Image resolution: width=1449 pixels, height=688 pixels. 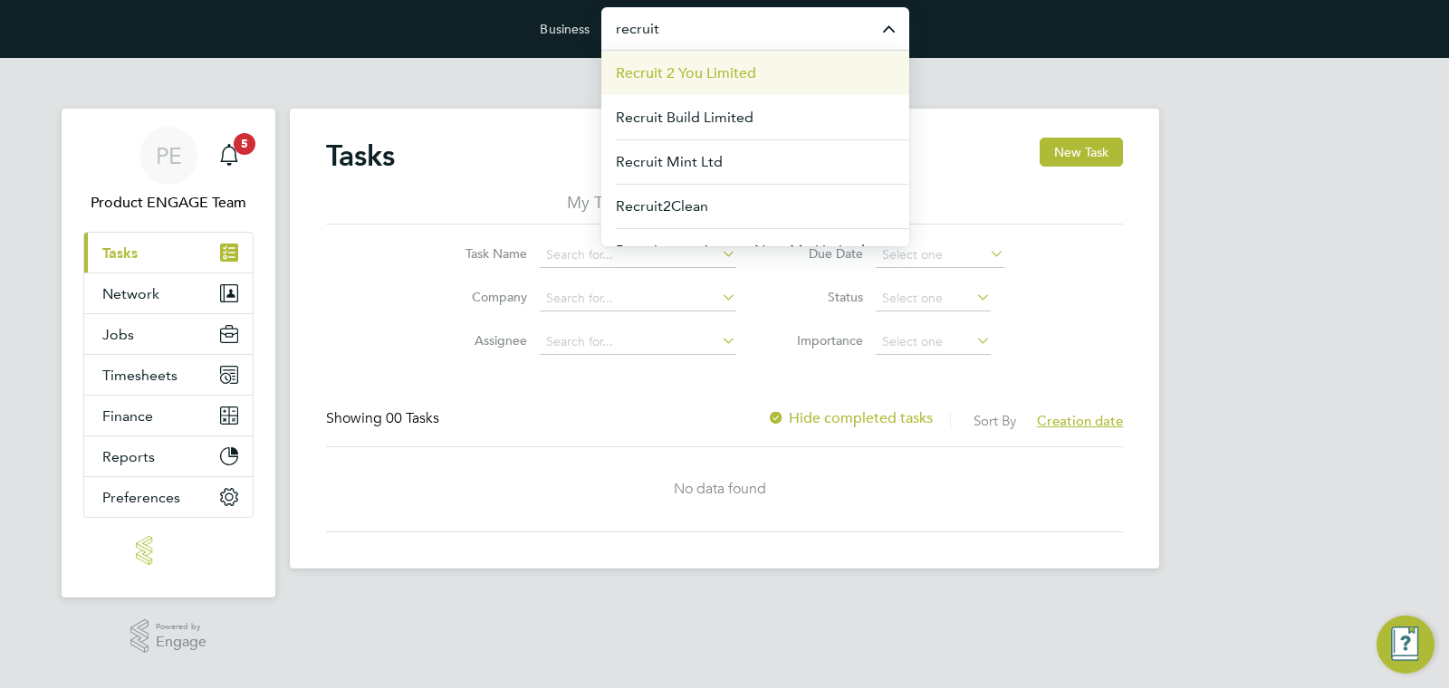 I want to click on label: Business, so click(x=564, y=29).